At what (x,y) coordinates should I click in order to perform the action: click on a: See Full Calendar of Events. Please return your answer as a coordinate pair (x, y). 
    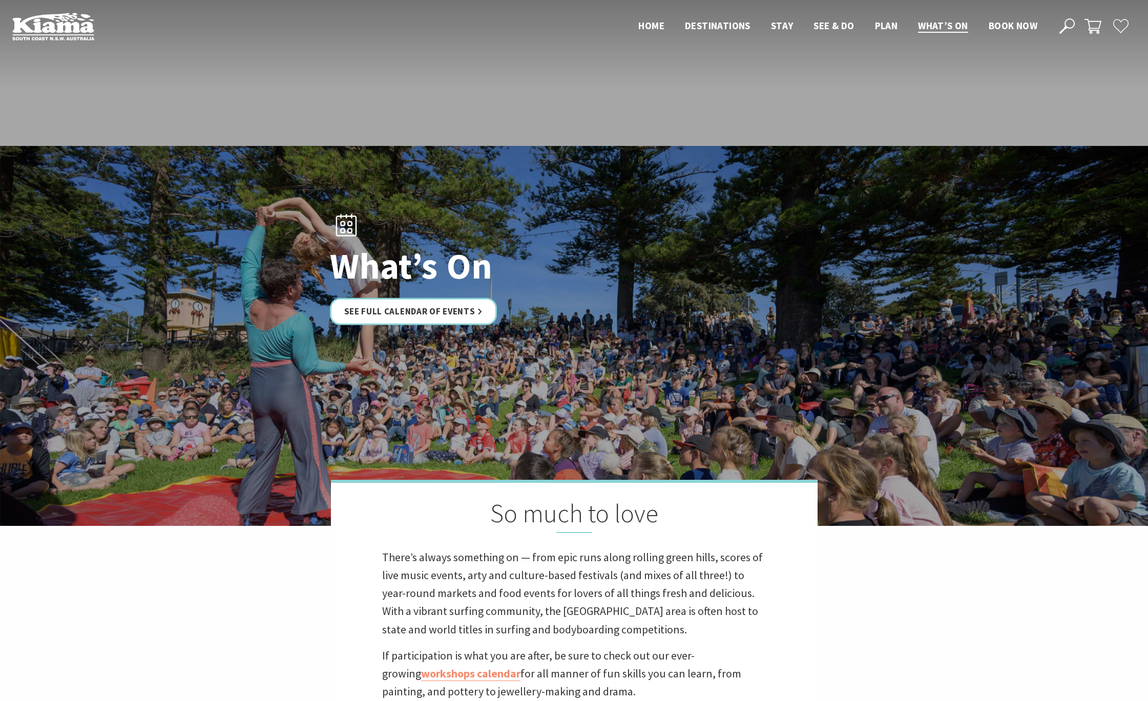
    Looking at the image, I should click on (413, 311).